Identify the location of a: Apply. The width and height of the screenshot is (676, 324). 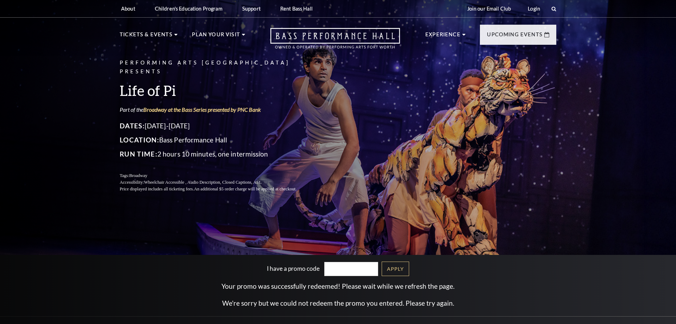
(396, 268).